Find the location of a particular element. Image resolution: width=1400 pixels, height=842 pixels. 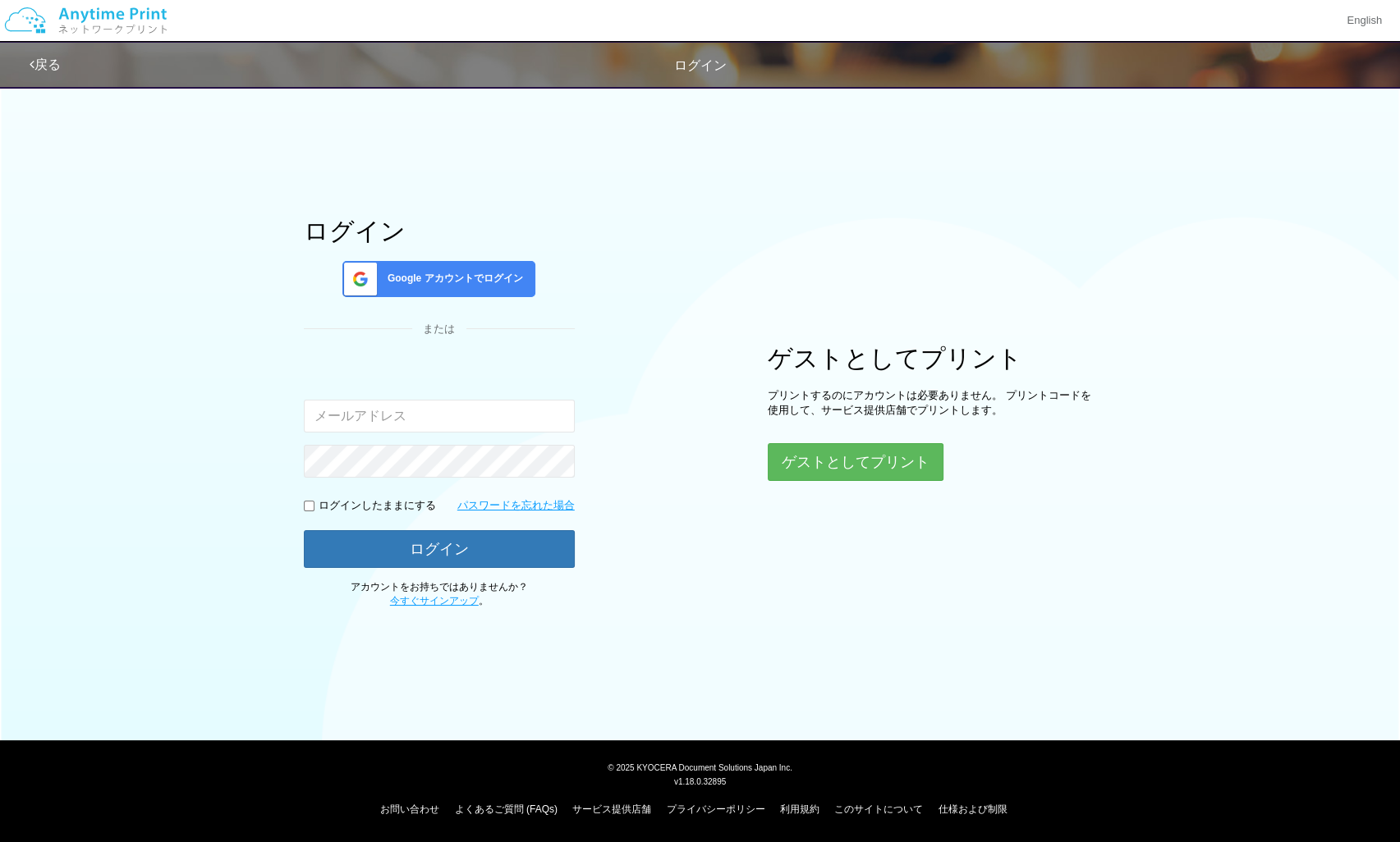

button: ゲストとしてプリント is located at coordinates (856, 462).